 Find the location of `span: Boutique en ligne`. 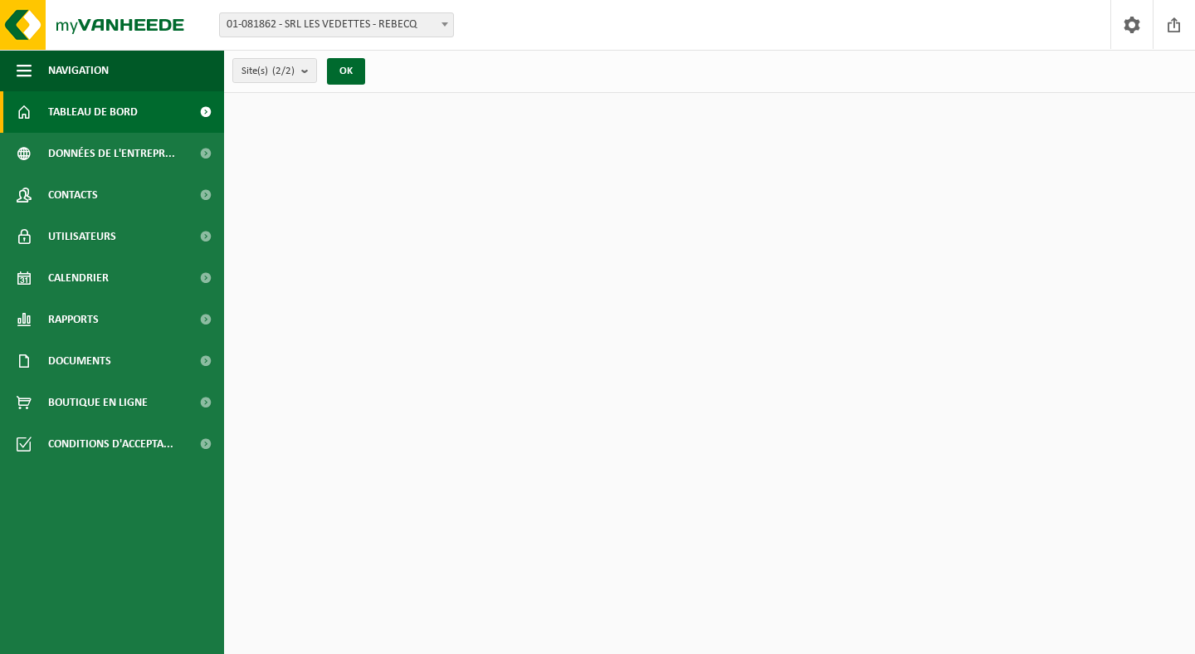

span: Boutique en ligne is located at coordinates (98, 403).